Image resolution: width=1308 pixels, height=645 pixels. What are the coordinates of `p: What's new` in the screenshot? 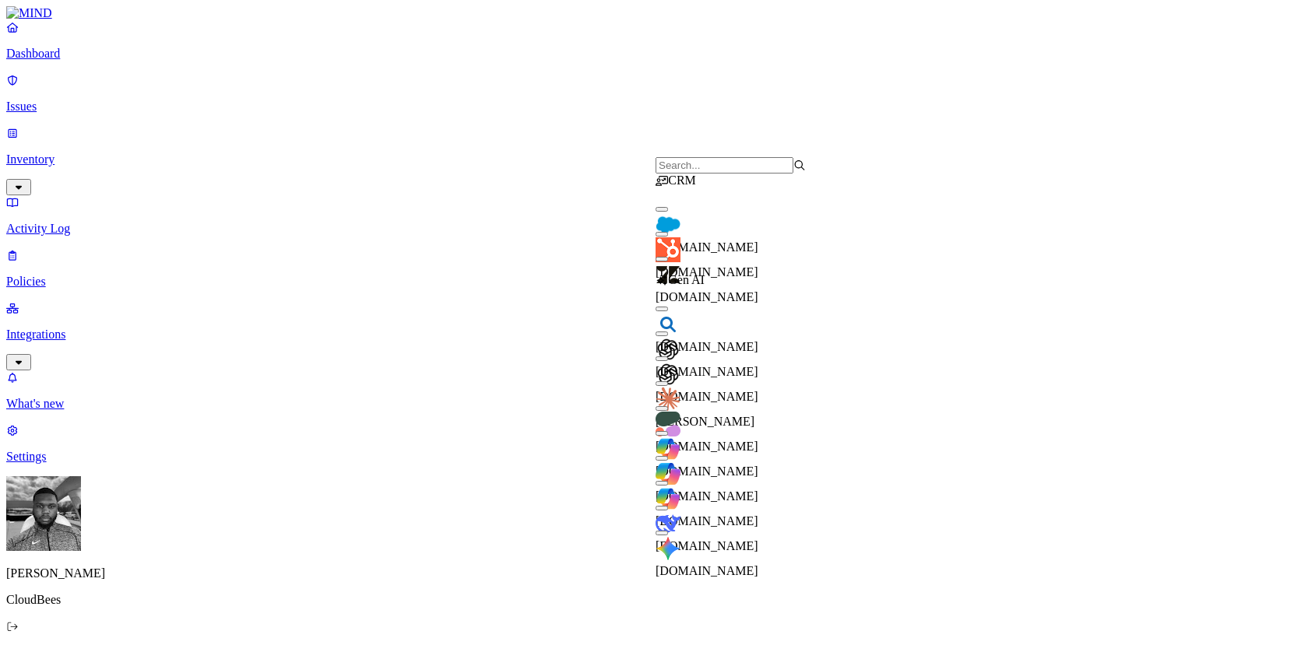 It's located at (654, 404).